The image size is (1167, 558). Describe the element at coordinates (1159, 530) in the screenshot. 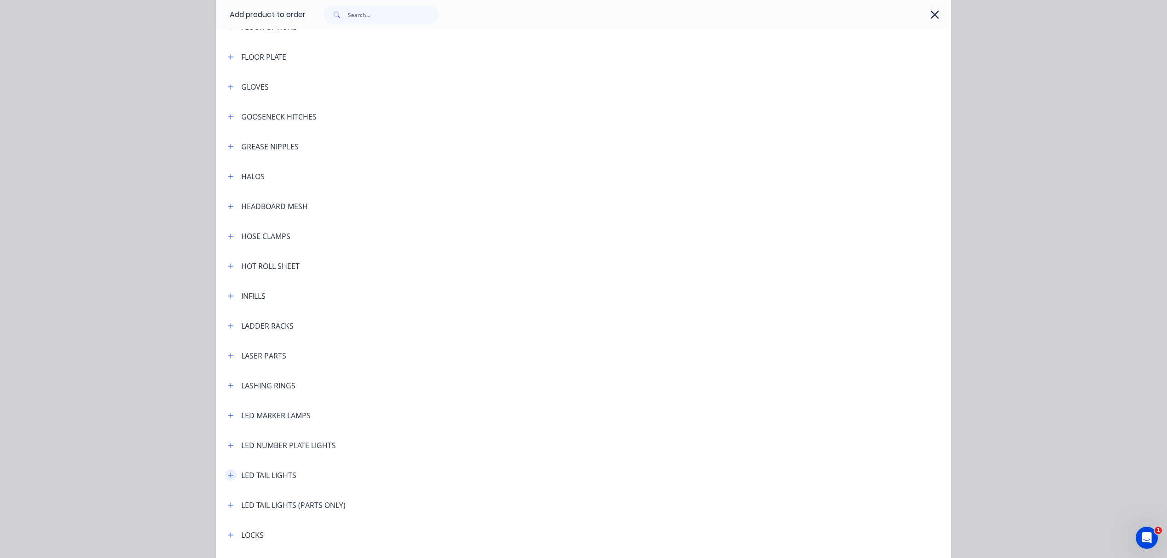

I see `span: 1` at that location.